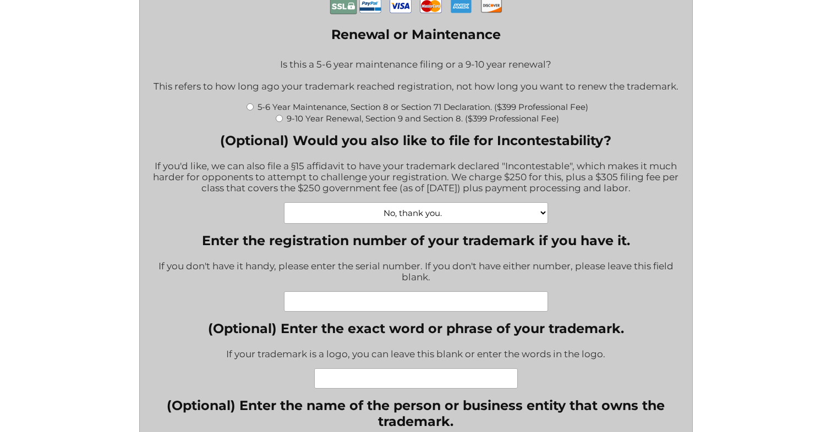 This screenshot has height=432, width=832. What do you see at coordinates (416, 140) in the screenshot?
I see `label: (Optional) Would you also like to file for Incontestability?` at bounding box center [416, 140].